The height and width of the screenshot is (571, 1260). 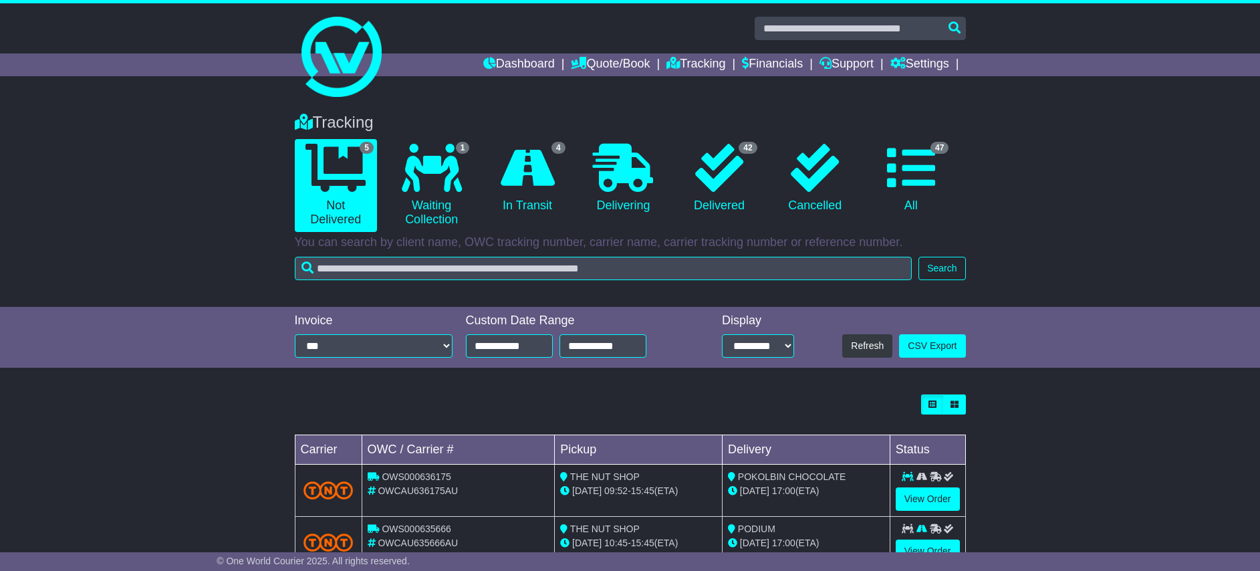 What do you see at coordinates (757, 529) in the screenshot?
I see `span: PODIUM` at bounding box center [757, 529].